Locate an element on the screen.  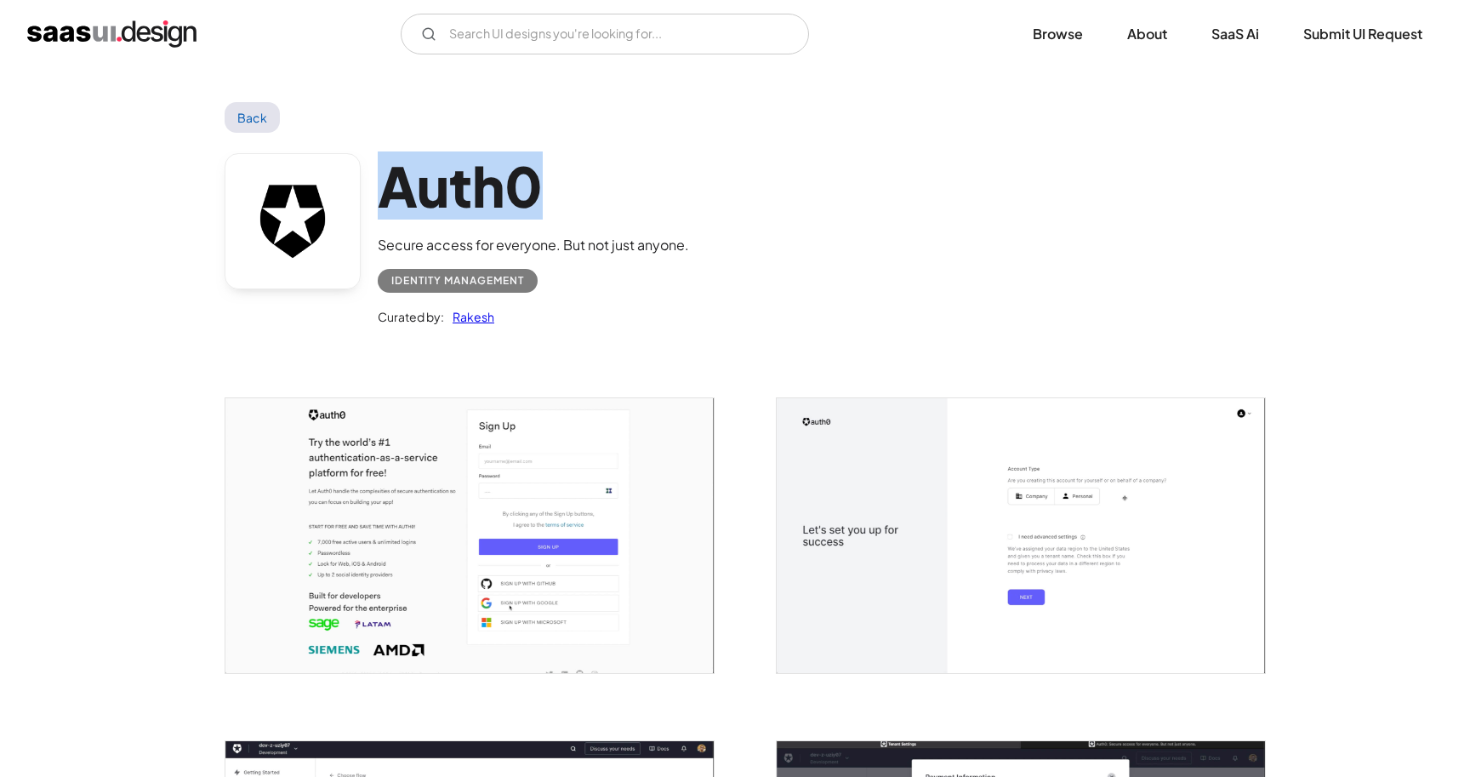
img: 61175e1eb43c38c7c280cbf8_auth0-setup-account.jpg is located at coordinates (1021, 535).